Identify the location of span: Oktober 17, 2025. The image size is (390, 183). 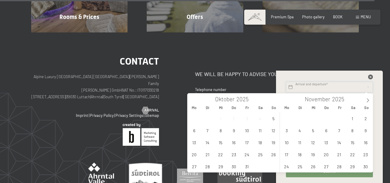
(247, 142).